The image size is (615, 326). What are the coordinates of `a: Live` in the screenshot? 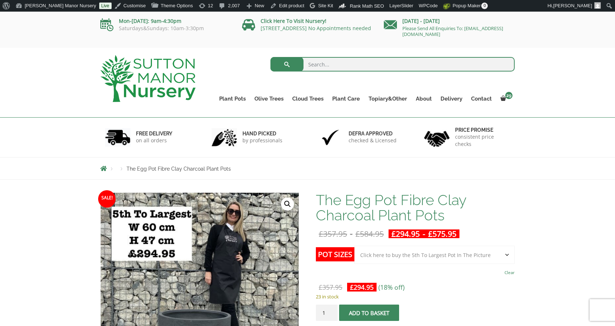 It's located at (105, 6).